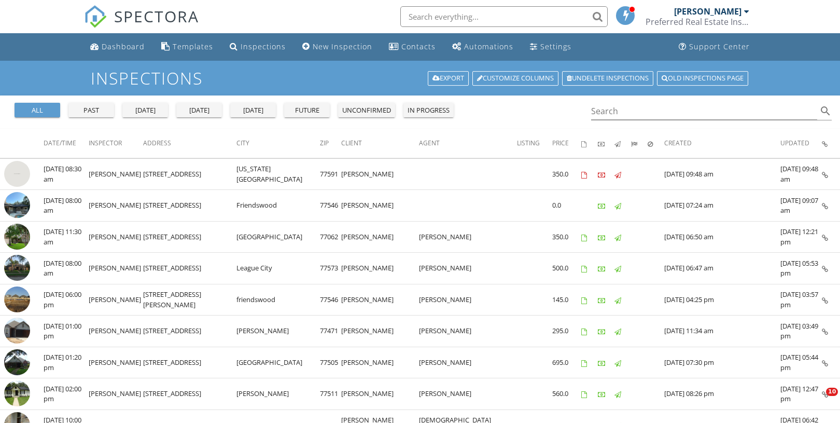 Image resolution: width=840 pixels, height=423 pixels. Describe the element at coordinates (91, 110) in the screenshot. I see `div: past` at that location.